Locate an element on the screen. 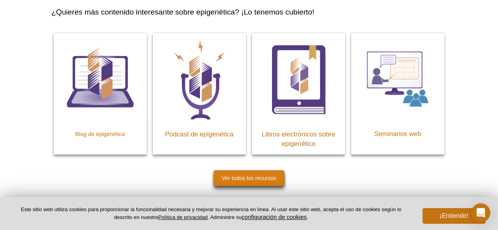  a: Libros electrónicos sobre epigenética is located at coordinates (298, 94).